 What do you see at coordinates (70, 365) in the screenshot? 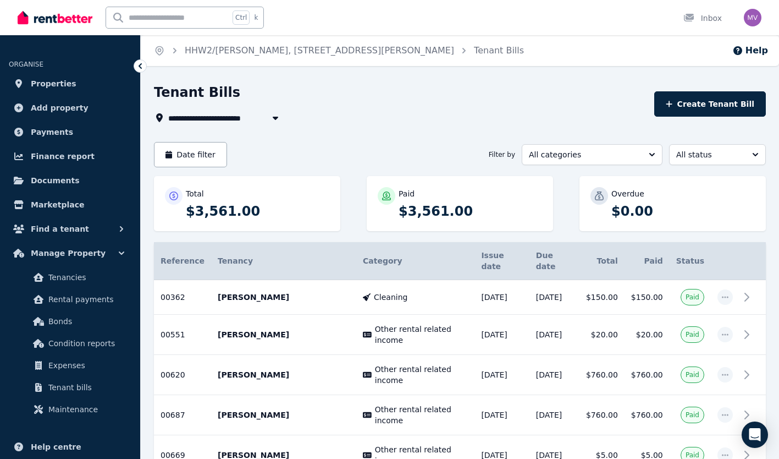
I see `a: Expenses` at bounding box center [70, 365].